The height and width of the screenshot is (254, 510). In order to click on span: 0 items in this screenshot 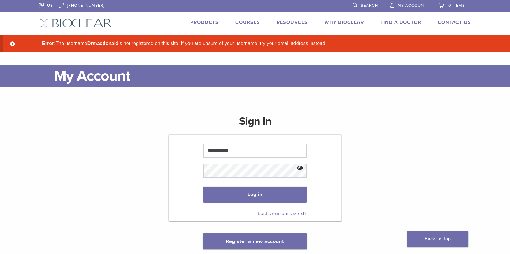, I will do `click(457, 6)`.